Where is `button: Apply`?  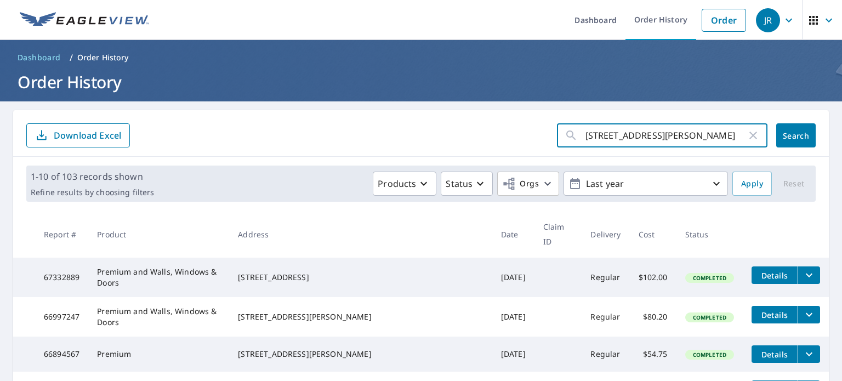 button: Apply is located at coordinates (752, 184).